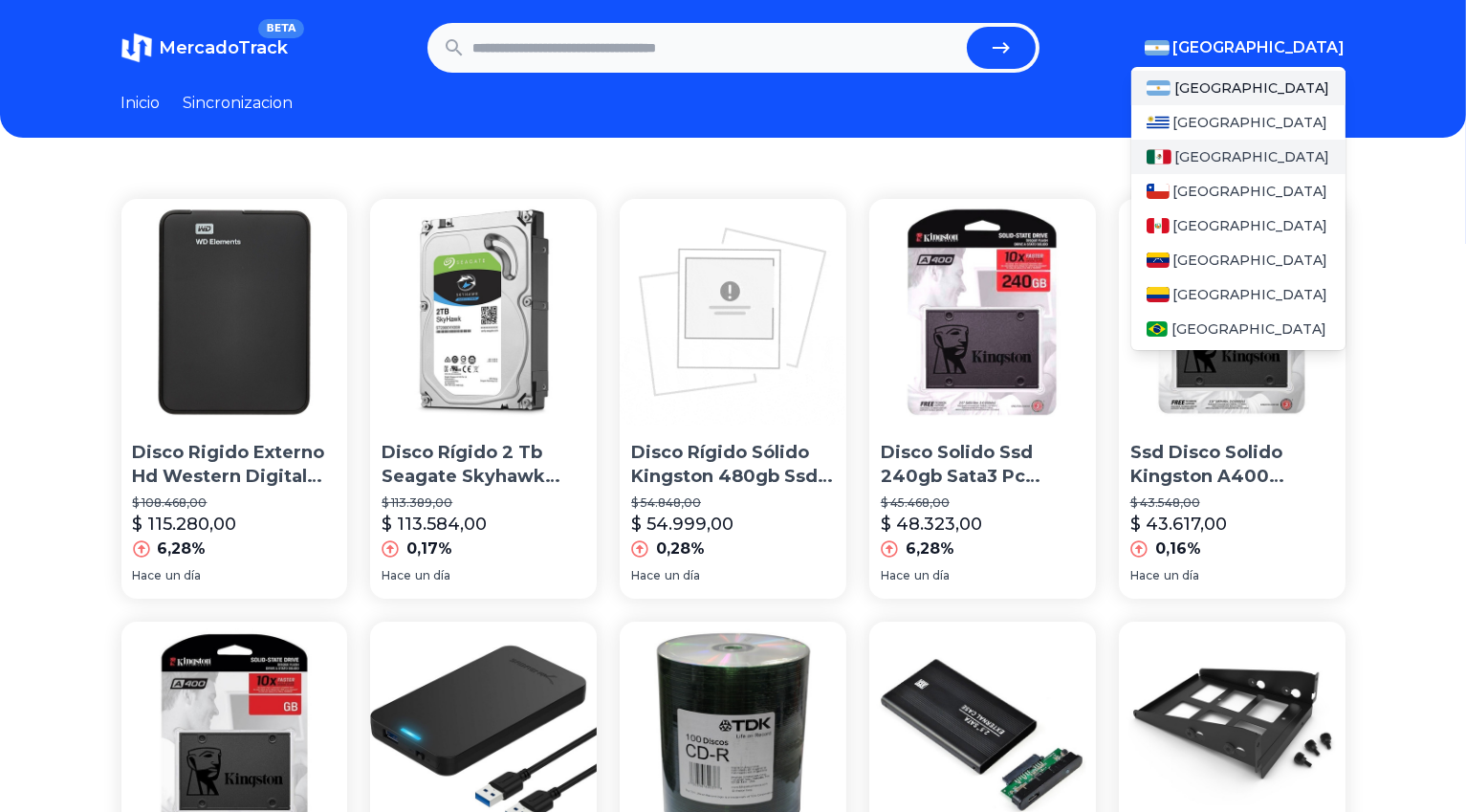 The width and height of the screenshot is (1466, 812). What do you see at coordinates (223, 47) in the screenshot?
I see `span: MercadoTrack` at bounding box center [223, 47].